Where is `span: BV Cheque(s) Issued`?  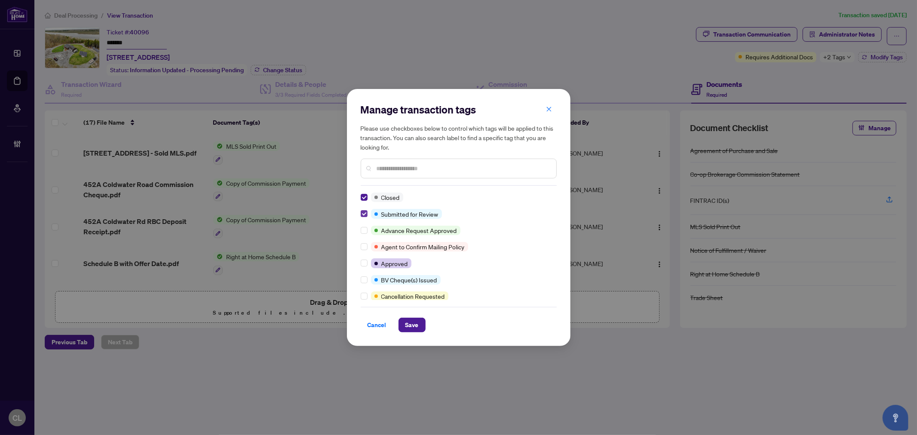
span: BV Cheque(s) Issued is located at coordinates (409, 280).